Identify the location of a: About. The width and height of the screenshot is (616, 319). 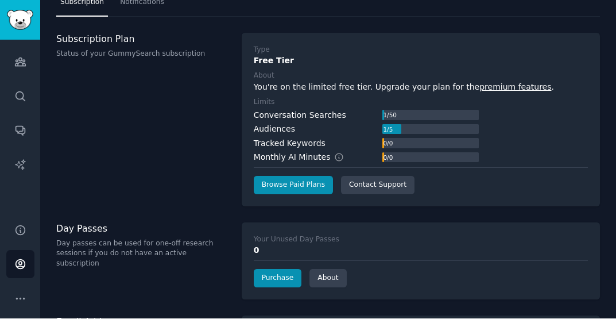
(328, 278).